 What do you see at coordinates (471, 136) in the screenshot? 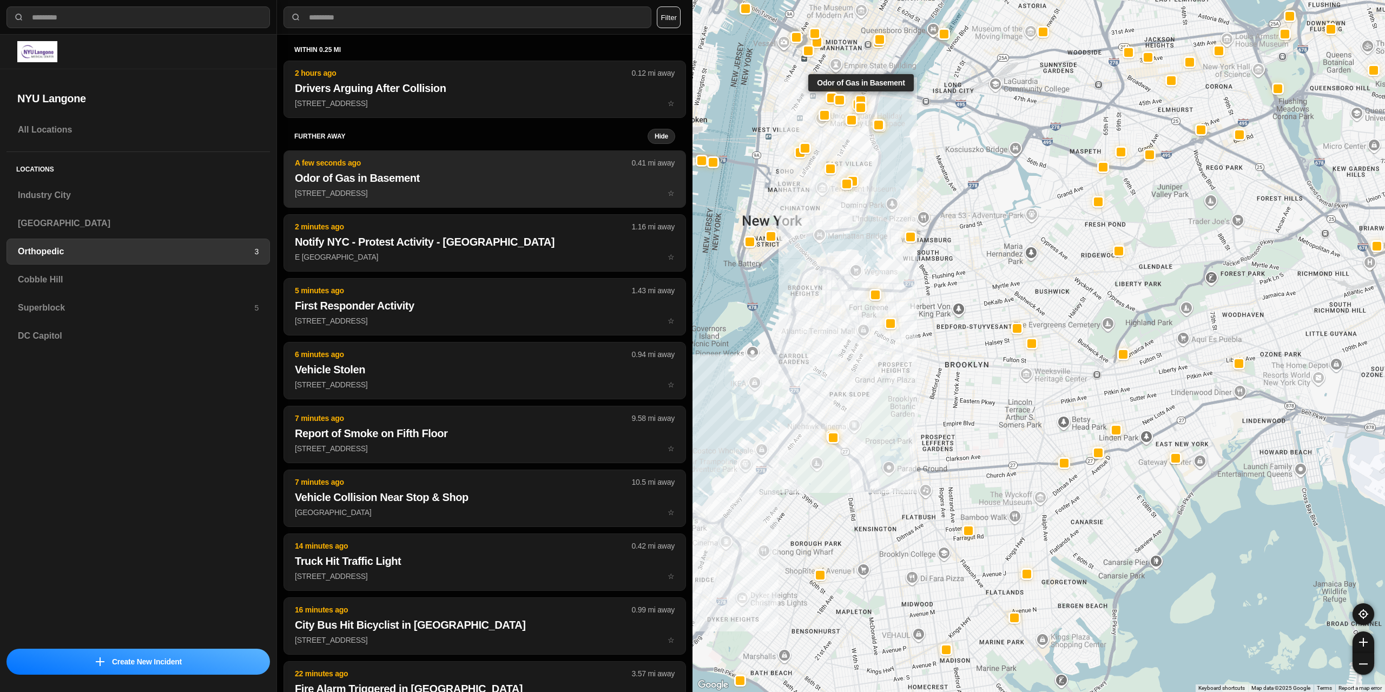
I see `h5: further away` at bounding box center [471, 136].